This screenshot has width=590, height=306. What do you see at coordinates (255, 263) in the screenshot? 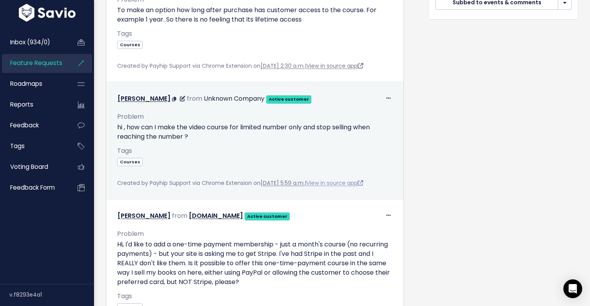
I see `p: Hi, I'd like to add a one-time payment membership - just a month's course (no recurring payments)...` at bounding box center [255, 263].